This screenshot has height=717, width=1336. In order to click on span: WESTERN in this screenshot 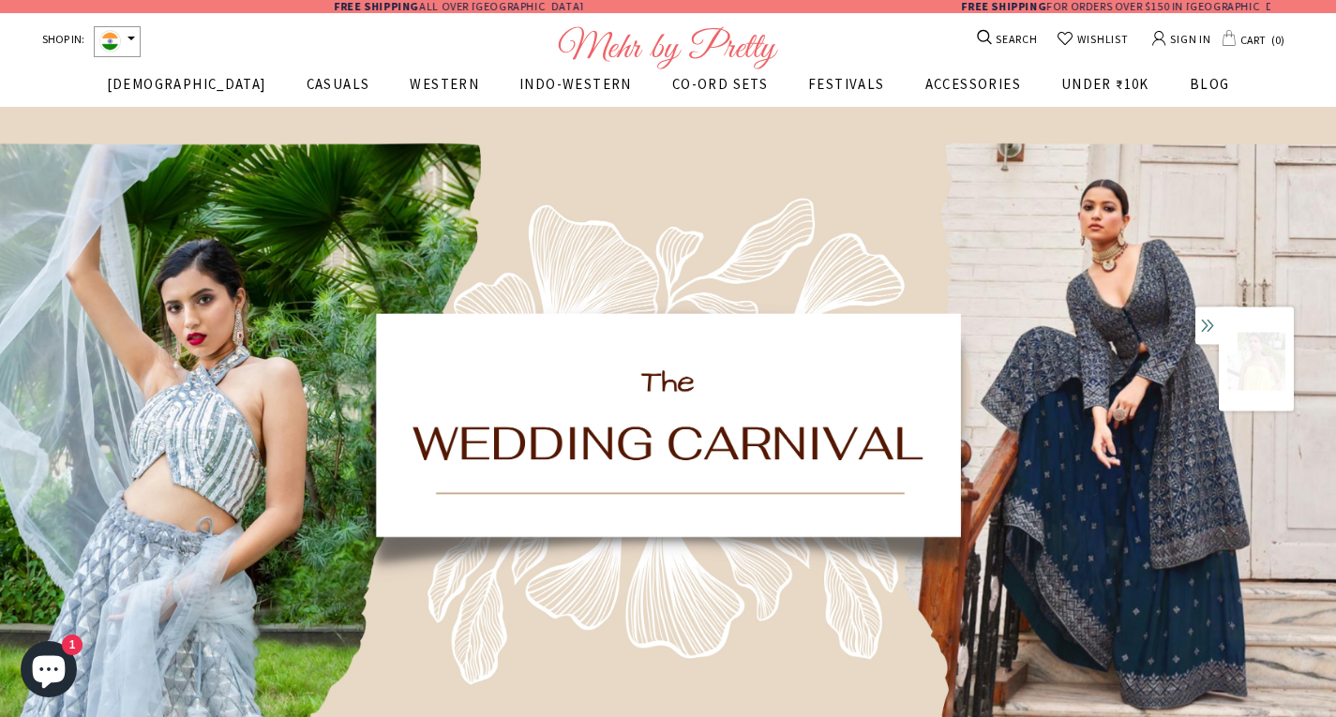, I will do `click(444, 83)`.